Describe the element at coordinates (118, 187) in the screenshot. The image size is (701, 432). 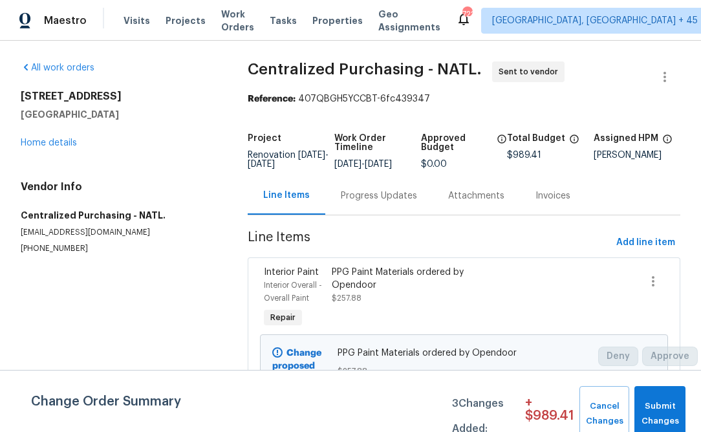
I see `h4: Vendor Info` at that location.